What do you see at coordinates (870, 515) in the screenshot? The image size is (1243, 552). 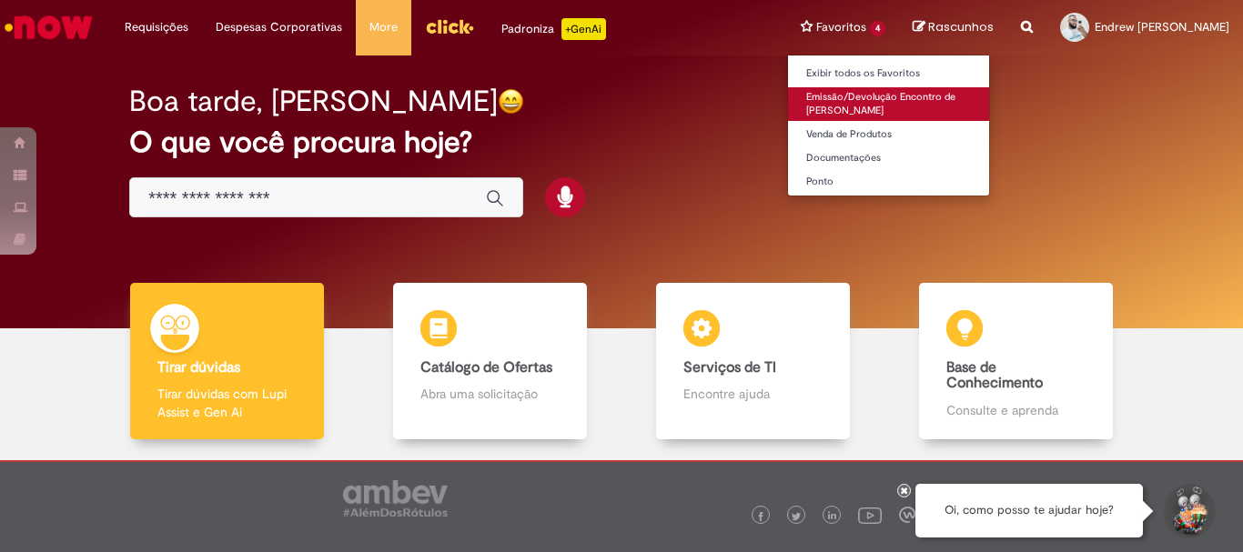 I see `img: logo_footer_youtube.png` at bounding box center [870, 515].